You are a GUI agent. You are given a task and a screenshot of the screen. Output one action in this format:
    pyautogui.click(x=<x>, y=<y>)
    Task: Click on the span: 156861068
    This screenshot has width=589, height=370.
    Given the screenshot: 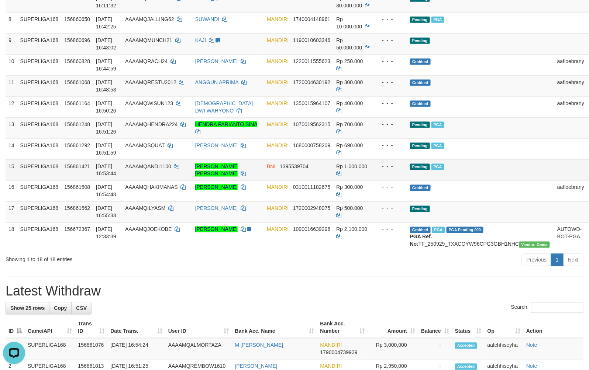 What is the action you would take?
    pyautogui.click(x=77, y=82)
    